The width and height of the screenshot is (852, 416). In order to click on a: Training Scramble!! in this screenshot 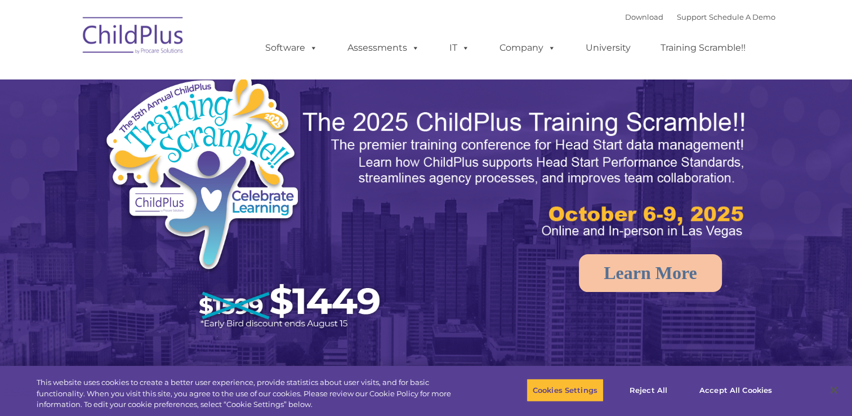, I will do `click(703, 48)`.